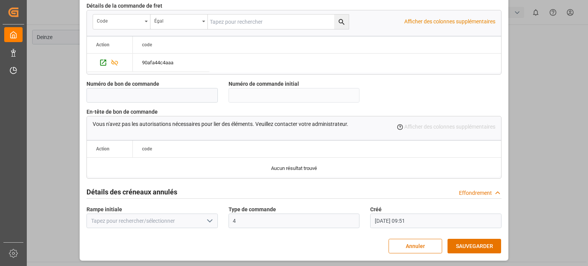  What do you see at coordinates (152, 221) in the screenshot?
I see `input: Tapez pour rechercher/sélectionner` at bounding box center [152, 221].